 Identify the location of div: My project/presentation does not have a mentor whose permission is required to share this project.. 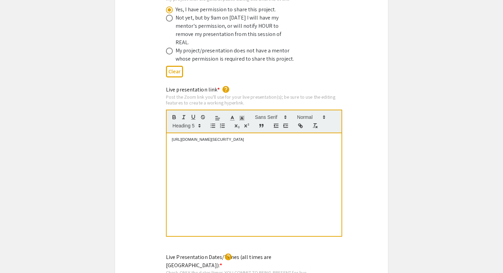
(235, 55).